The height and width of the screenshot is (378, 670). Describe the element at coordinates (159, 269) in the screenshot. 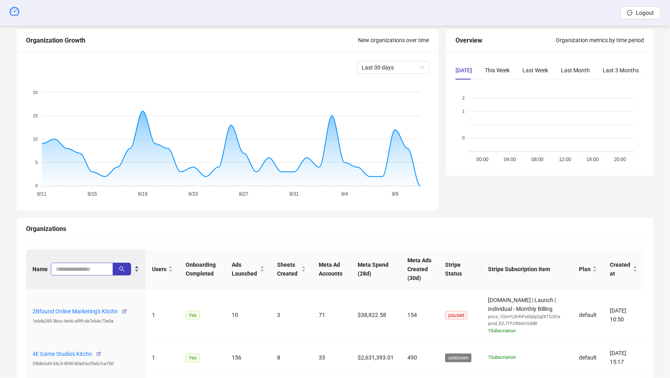

I see `span: Users` at that location.